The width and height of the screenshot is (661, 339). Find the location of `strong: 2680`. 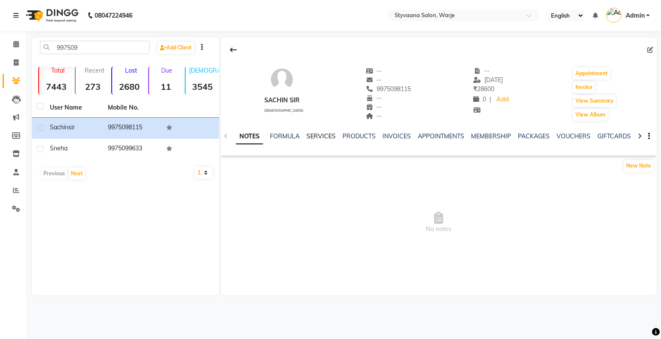

strong: 2680 is located at coordinates (129, 86).